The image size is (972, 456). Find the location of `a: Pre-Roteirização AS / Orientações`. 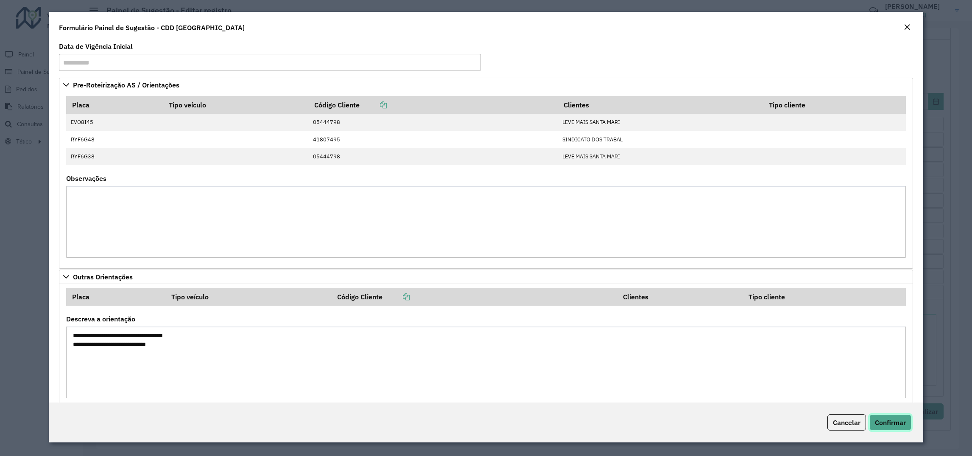

a: Pre-Roteirização AS / Orientações is located at coordinates (486, 85).